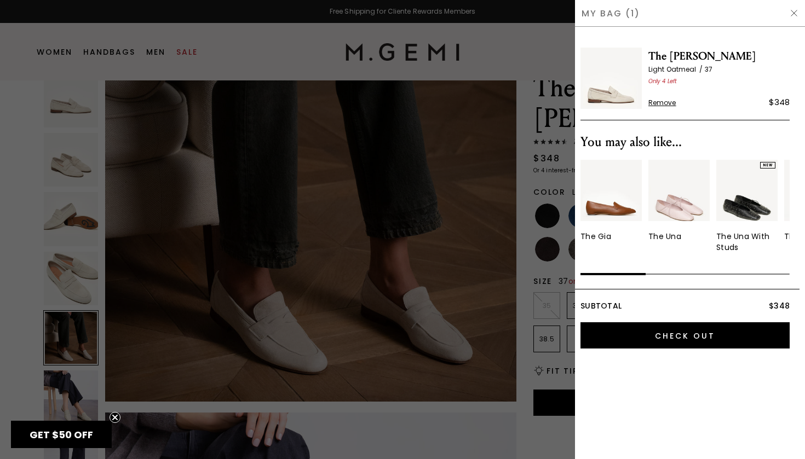 The width and height of the screenshot is (805, 459). Describe the element at coordinates (595, 236) in the screenshot. I see `div: The Gia` at that location.